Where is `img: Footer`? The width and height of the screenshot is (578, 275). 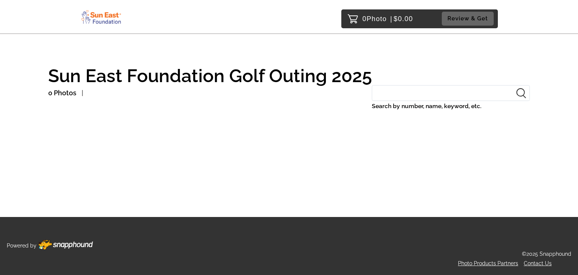 img: Footer is located at coordinates (65, 244).